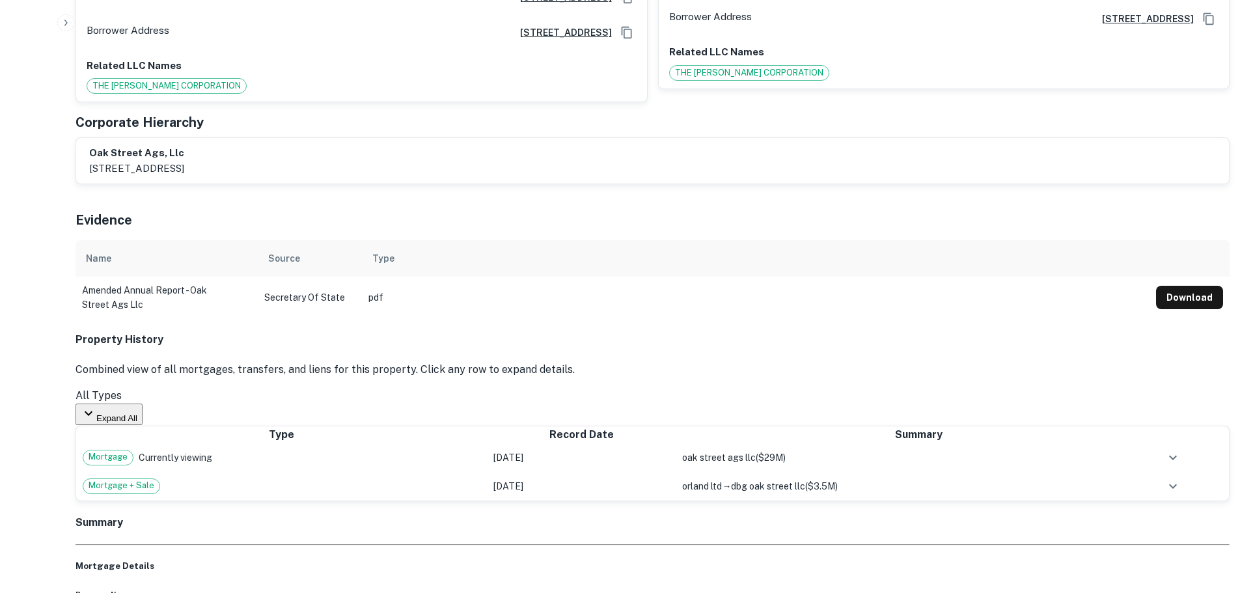 Image resolution: width=1240 pixels, height=593 pixels. I want to click on th: Name, so click(167, 258).